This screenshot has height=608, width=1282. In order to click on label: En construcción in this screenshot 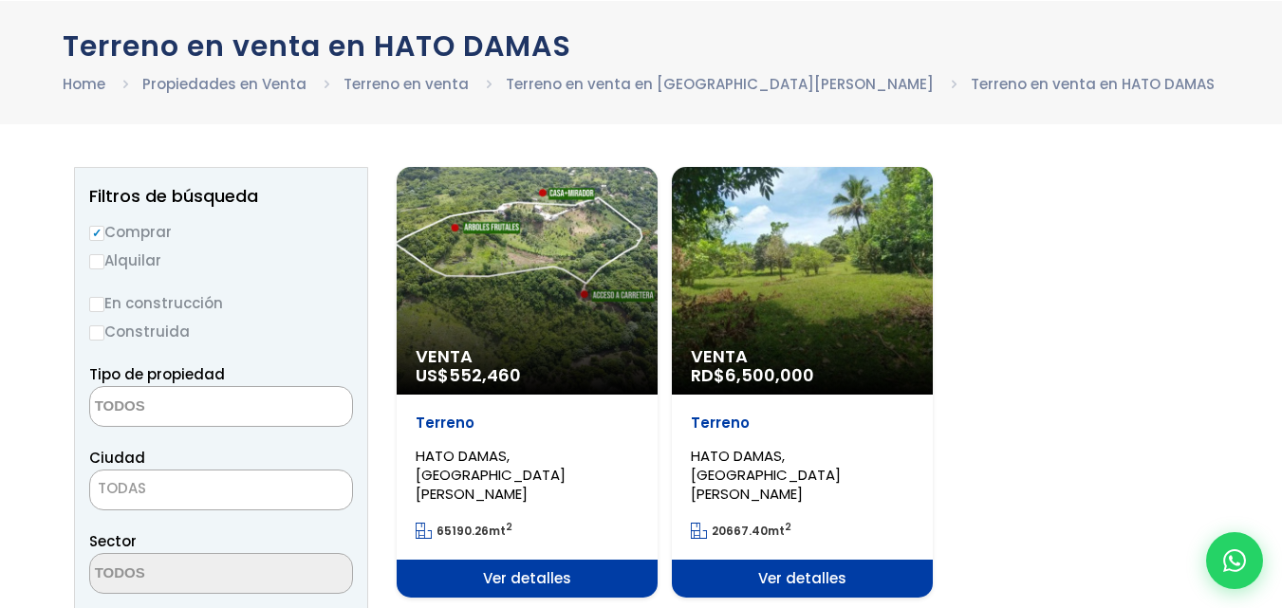, I will do `click(221, 303)`.